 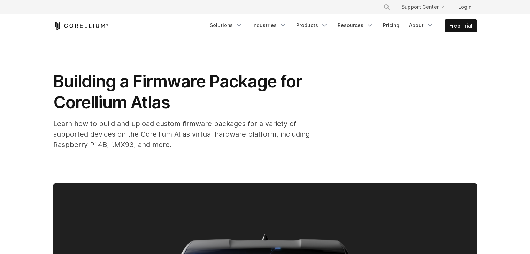 I want to click on a: About, so click(x=422, y=25).